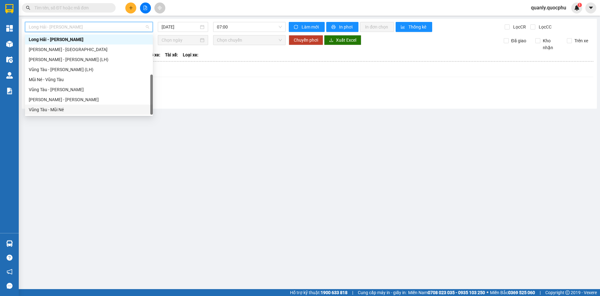 This screenshot has width=600, height=296. What do you see at coordinates (28, 8) in the screenshot?
I see `span: search` at bounding box center [28, 8].